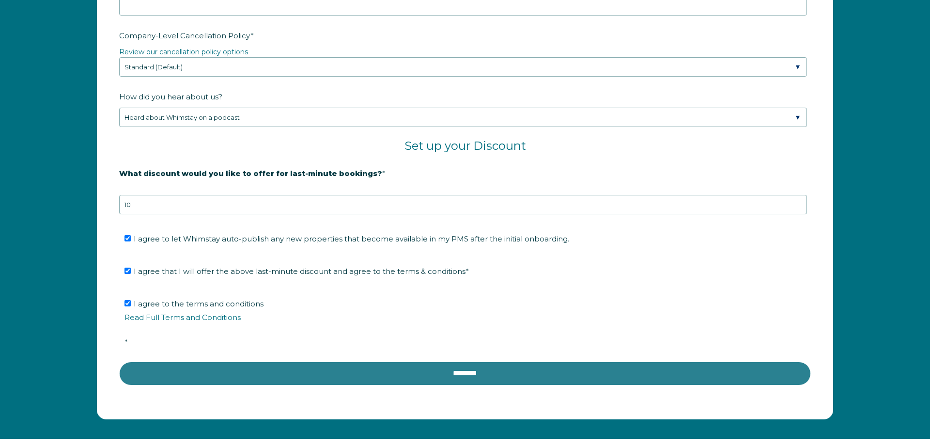 This screenshot has height=448, width=930. Describe the element at coordinates (185, 35) in the screenshot. I see `span: Company-Level Cancellation Policy` at that location.